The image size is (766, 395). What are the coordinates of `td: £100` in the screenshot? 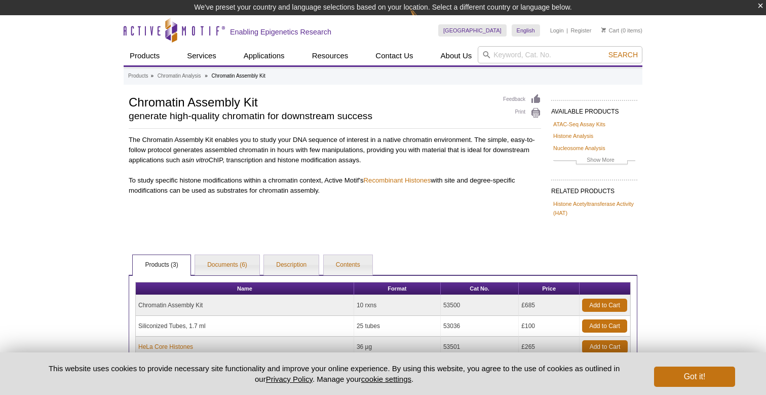 It's located at (549, 326).